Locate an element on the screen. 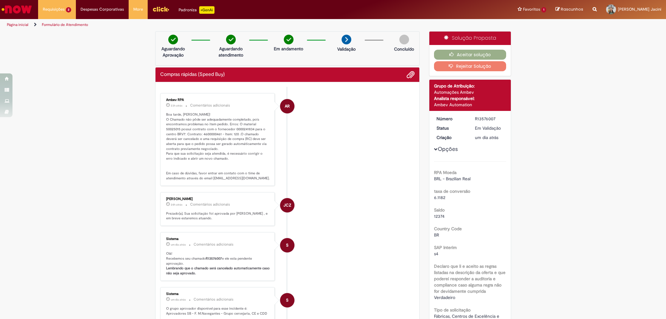 The image size is (666, 319). span: 24h atrás is located at coordinates (176, 204).